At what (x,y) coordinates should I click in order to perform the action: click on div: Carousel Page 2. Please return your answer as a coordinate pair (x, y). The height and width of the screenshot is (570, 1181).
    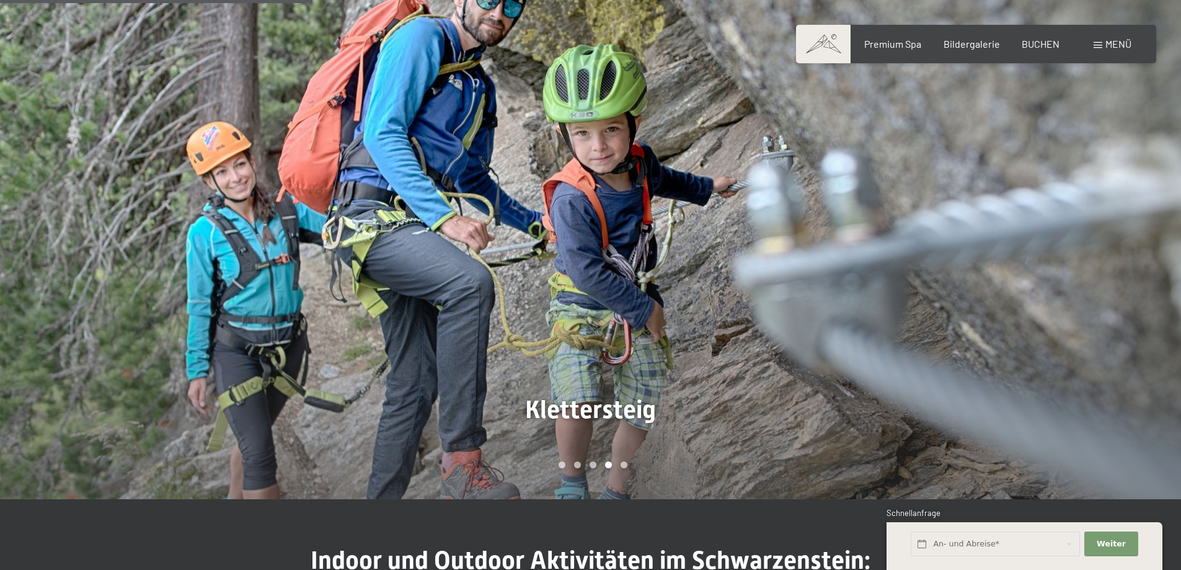
    Looking at the image, I should click on (577, 464).